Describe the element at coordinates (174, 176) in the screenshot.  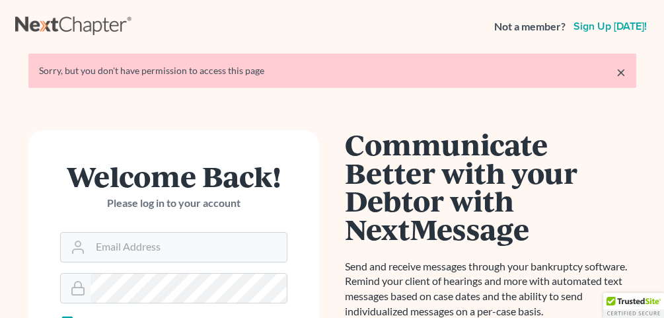
I see `h1: Welcome Back!` at that location.